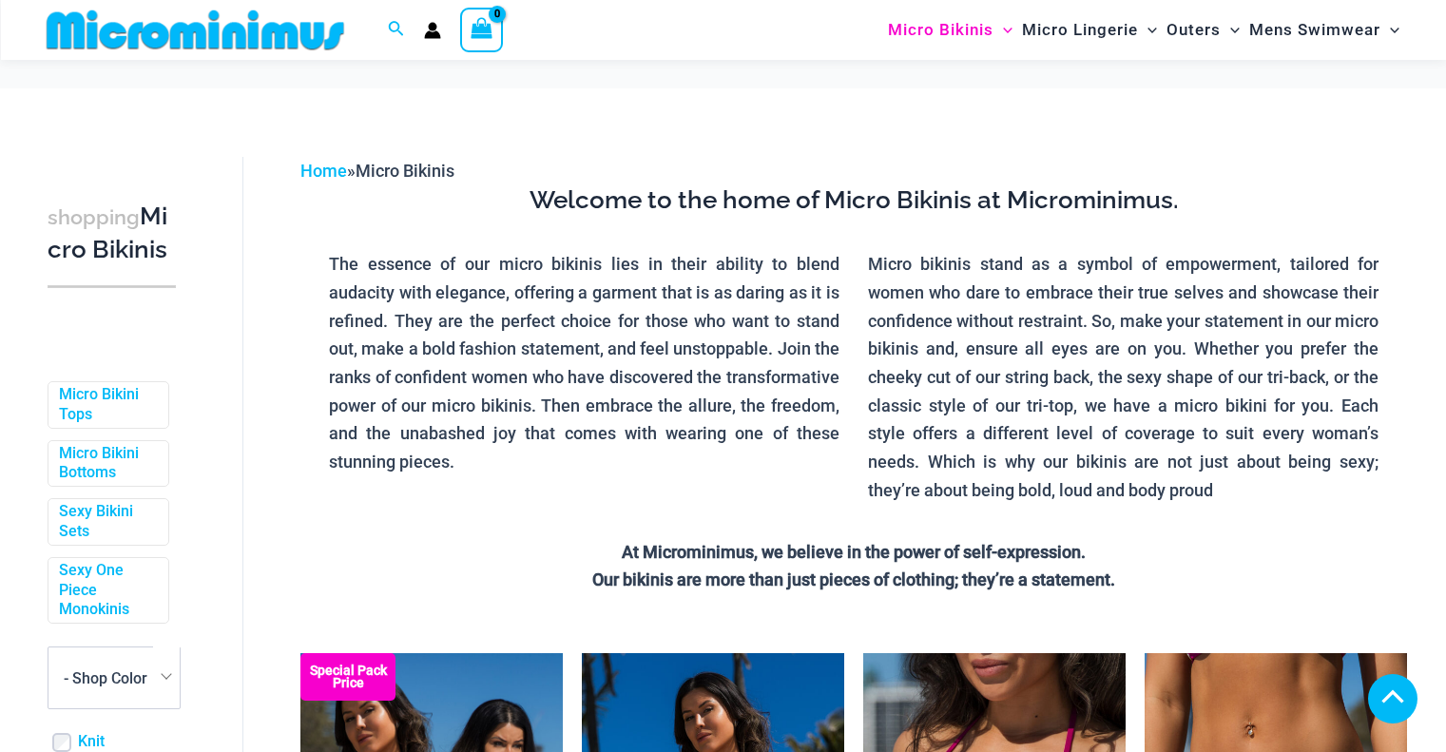 This screenshot has width=1446, height=752. I want to click on span: Mens Swimwear, so click(1315, 29).